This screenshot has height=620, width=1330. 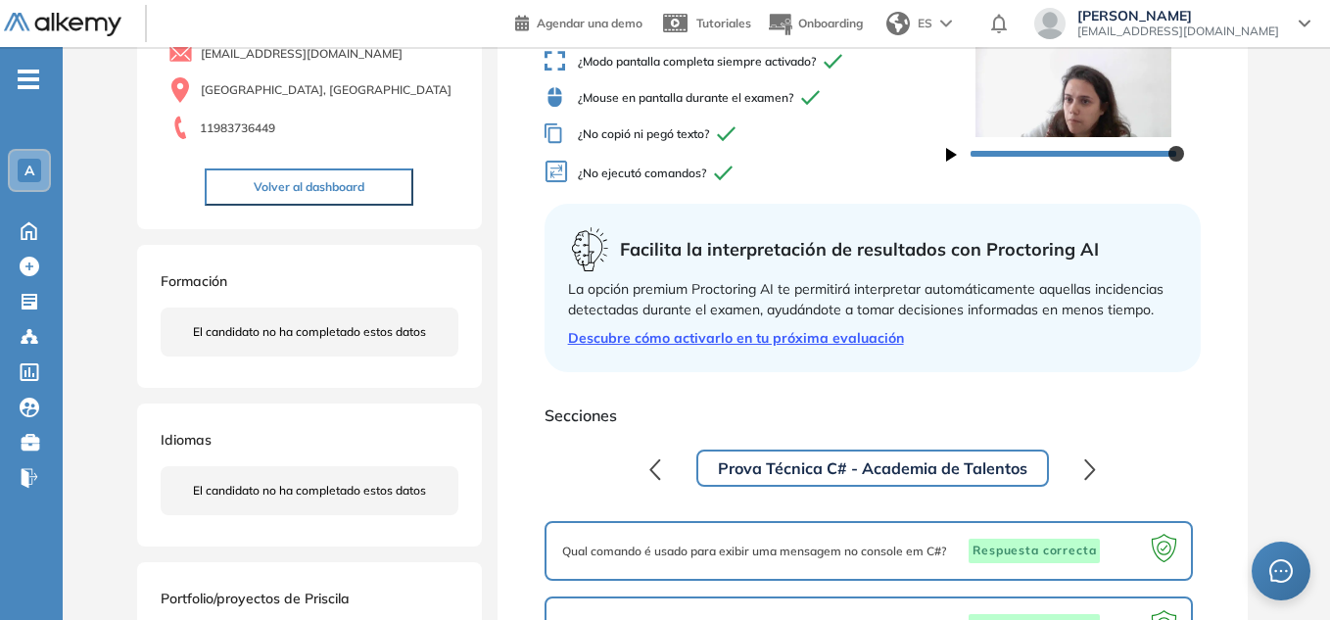 What do you see at coordinates (815, 24) in the screenshot?
I see `button: Onboarding` at bounding box center [815, 24].